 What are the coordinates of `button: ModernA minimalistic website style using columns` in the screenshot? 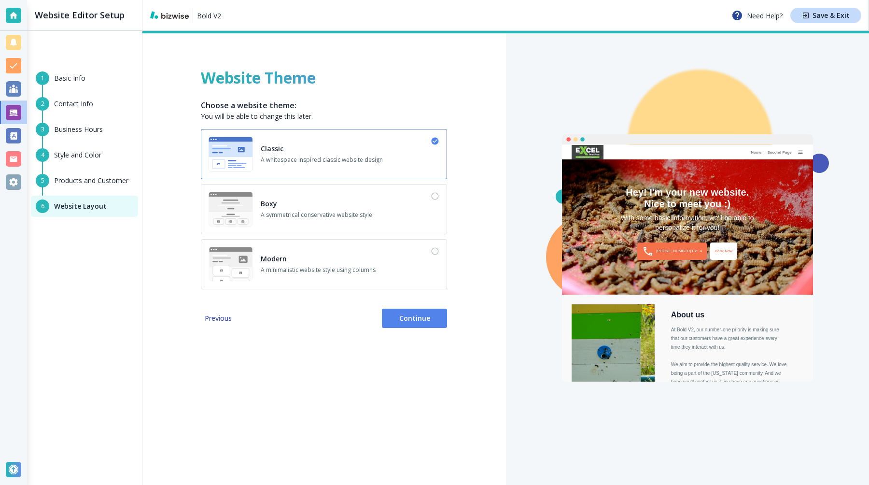 It's located at (324, 264).